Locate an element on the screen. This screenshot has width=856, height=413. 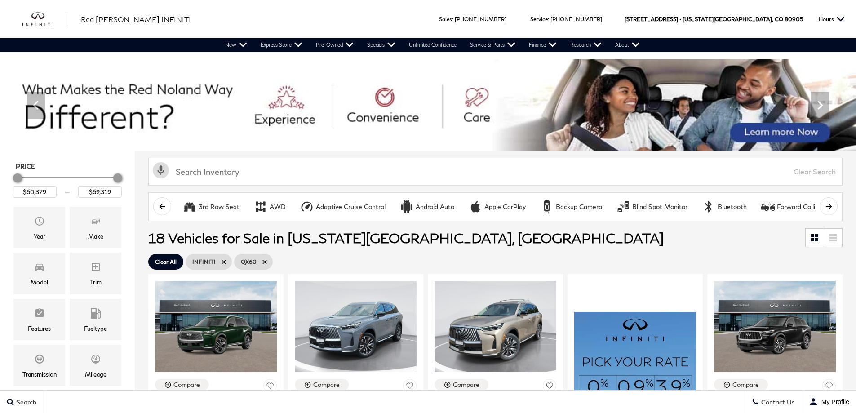
div: Maximum Price is located at coordinates (118, 178).